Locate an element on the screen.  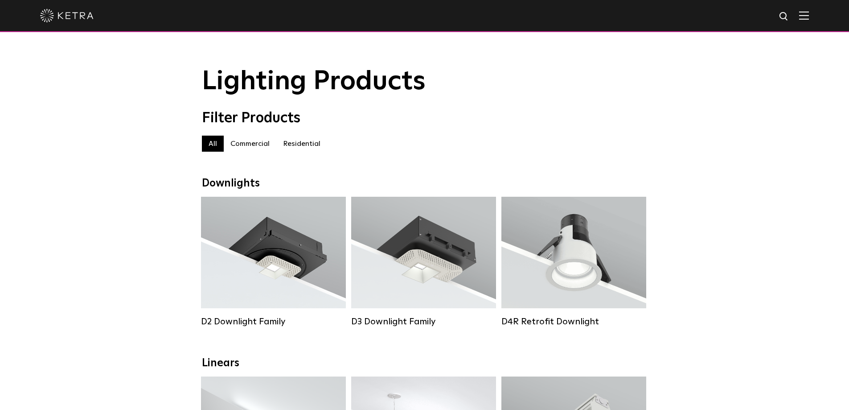
div: Filter Products is located at coordinates (425, 118).